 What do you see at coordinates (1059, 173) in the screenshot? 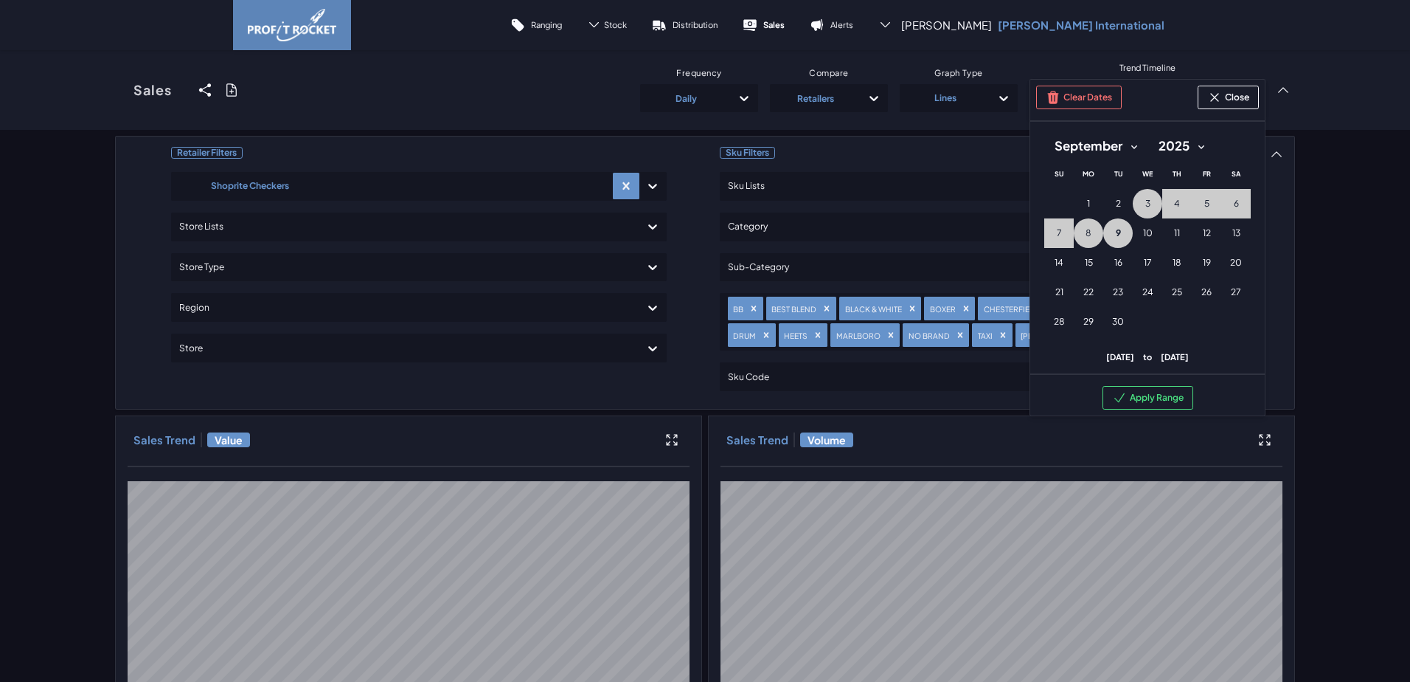
I see `span: Su` at bounding box center [1059, 173].